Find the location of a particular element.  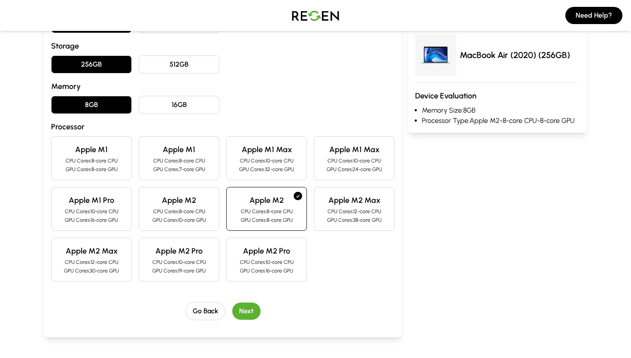

p: GPU Cores: 32-core GPU is located at coordinates (267, 169).